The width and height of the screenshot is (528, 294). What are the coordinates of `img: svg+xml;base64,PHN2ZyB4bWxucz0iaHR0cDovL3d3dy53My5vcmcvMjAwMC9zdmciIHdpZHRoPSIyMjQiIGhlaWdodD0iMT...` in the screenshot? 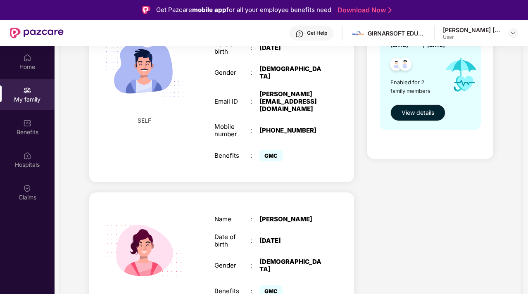 It's located at (144, 68).